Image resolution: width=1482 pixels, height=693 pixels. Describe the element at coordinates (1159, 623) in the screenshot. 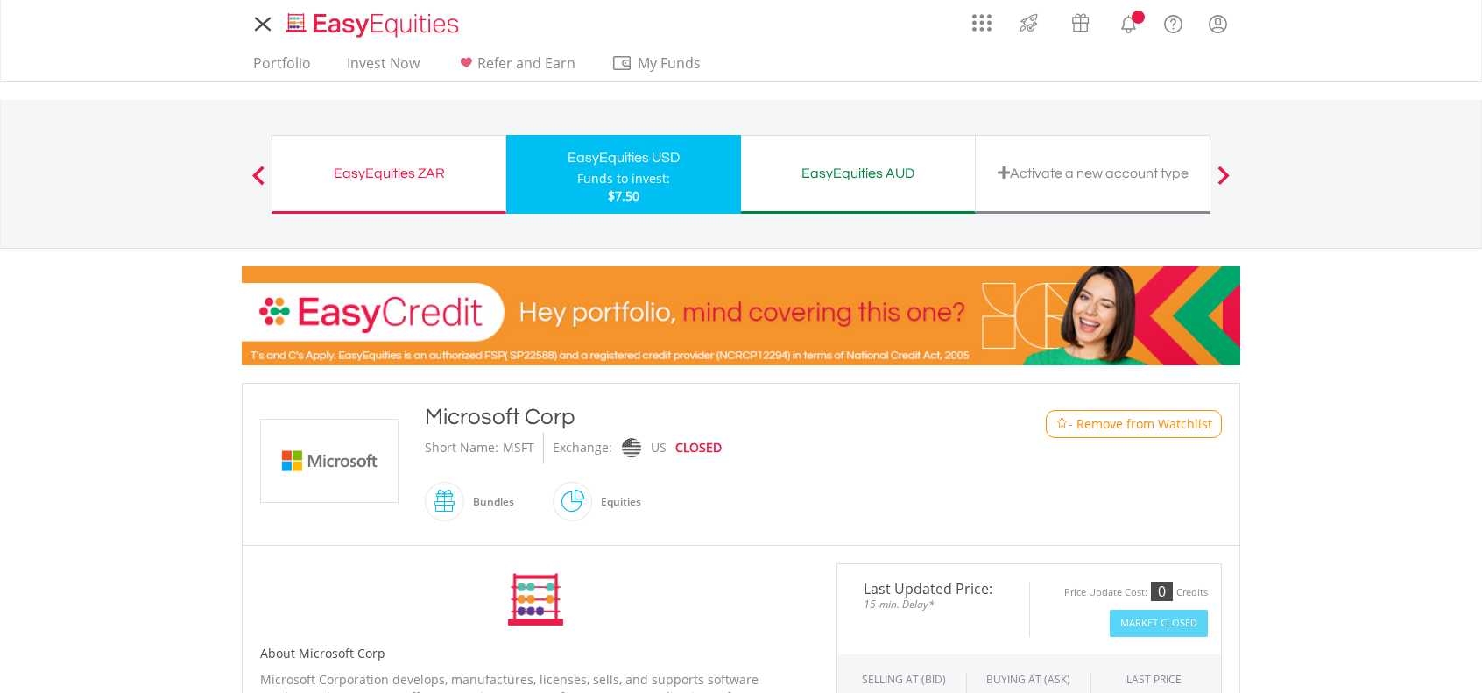

I see `button: Market Closed` at that location.